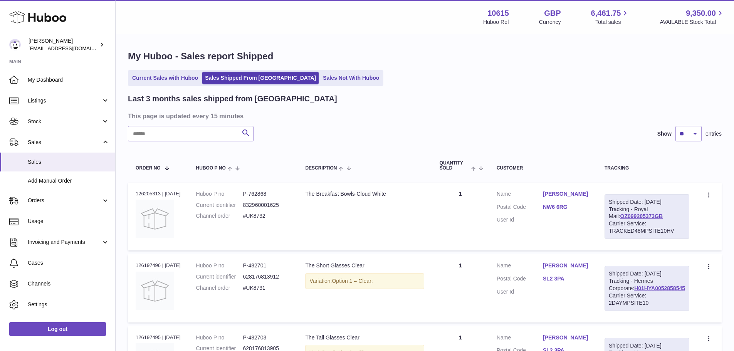 This screenshot has width=734, height=351. Describe the element at coordinates (64, 101) in the screenshot. I see `span: Listings` at that location.